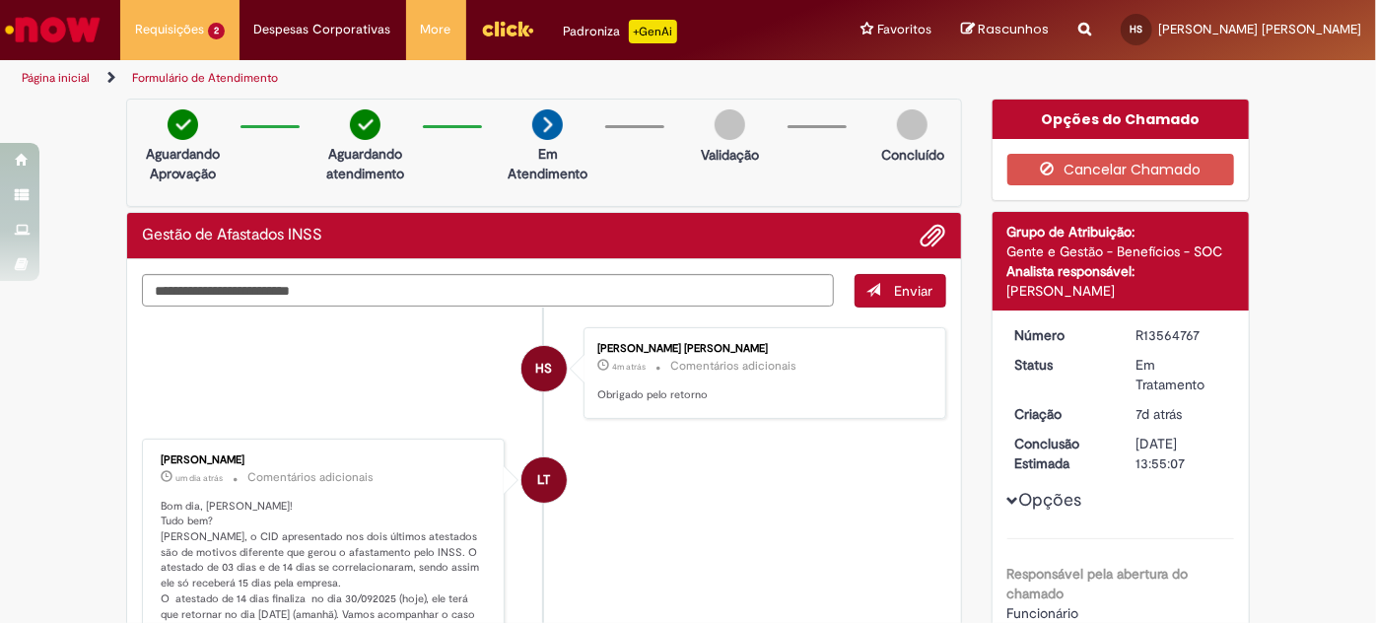  What do you see at coordinates (1098, 584) in the screenshot?
I see `b: Responsável pela abertura do chamado` at bounding box center [1098, 584].